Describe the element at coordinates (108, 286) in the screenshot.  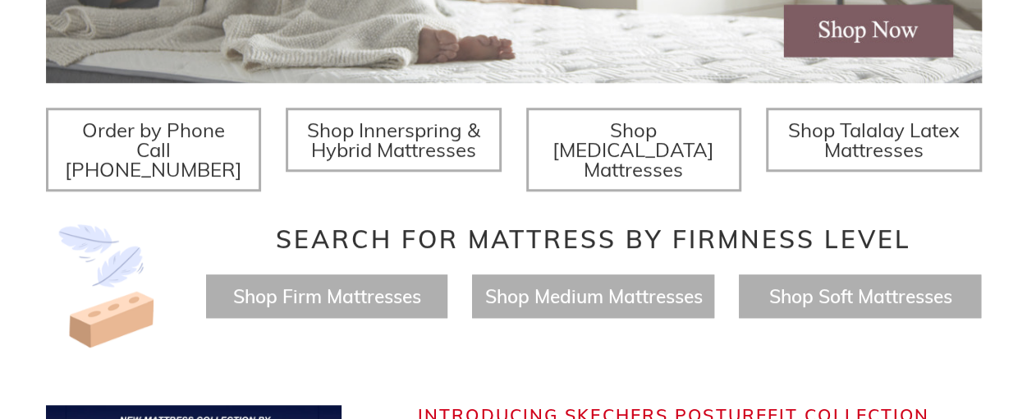
I see `img: Image-of-brick- and-feather-representing-firm-and-soft-feel` at that location.